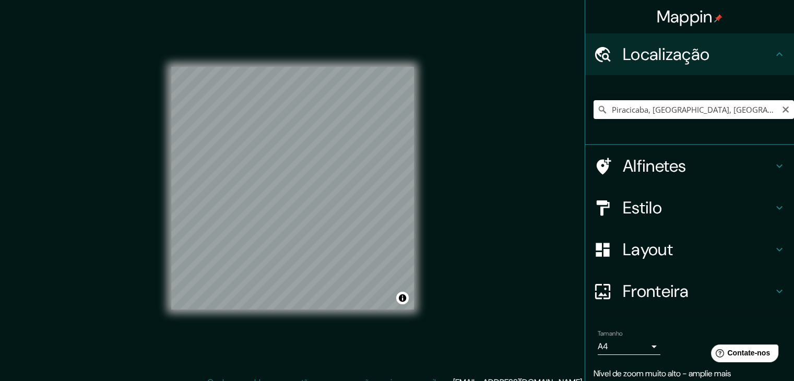  I want to click on font: Tamanho, so click(610, 333).